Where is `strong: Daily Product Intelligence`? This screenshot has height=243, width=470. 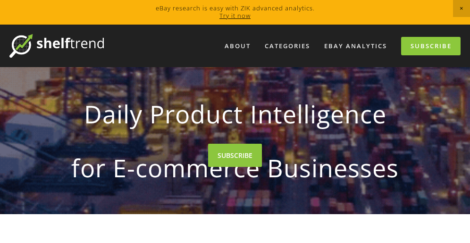 strong: Daily Product Intelligence is located at coordinates (235, 114).